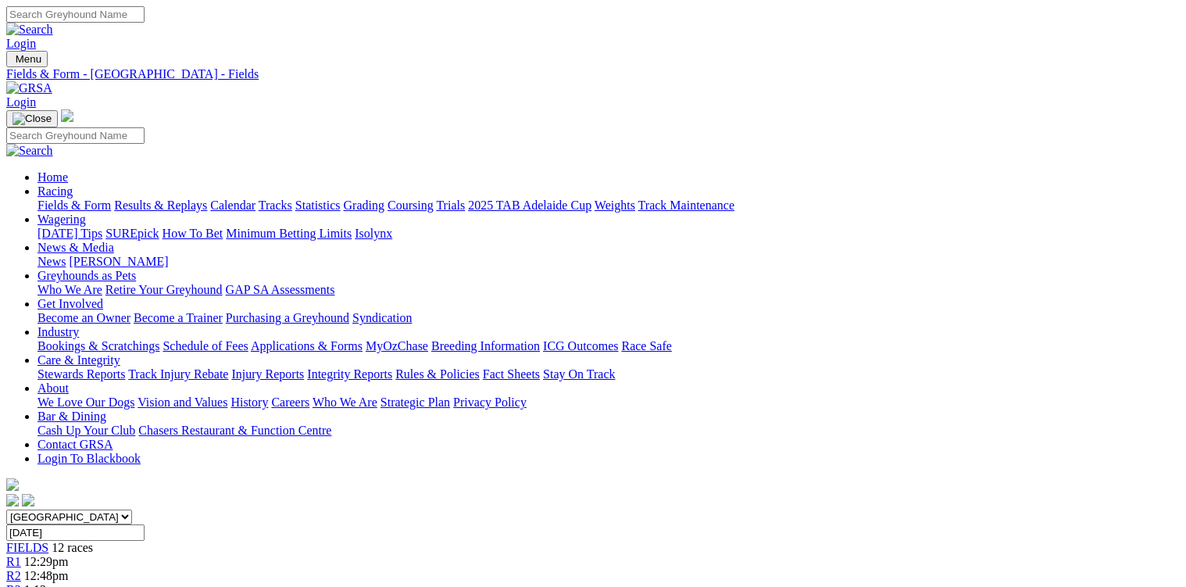 The height and width of the screenshot is (587, 1186). Describe the element at coordinates (164, 289) in the screenshot. I see `a: Retire Your Greyhound` at that location.